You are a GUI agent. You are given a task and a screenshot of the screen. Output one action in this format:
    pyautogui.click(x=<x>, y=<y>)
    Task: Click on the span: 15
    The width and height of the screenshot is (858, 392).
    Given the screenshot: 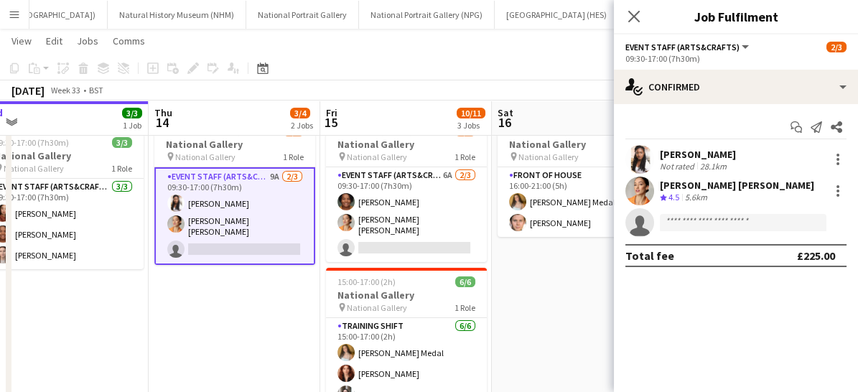 What is the action you would take?
    pyautogui.click(x=330, y=122)
    